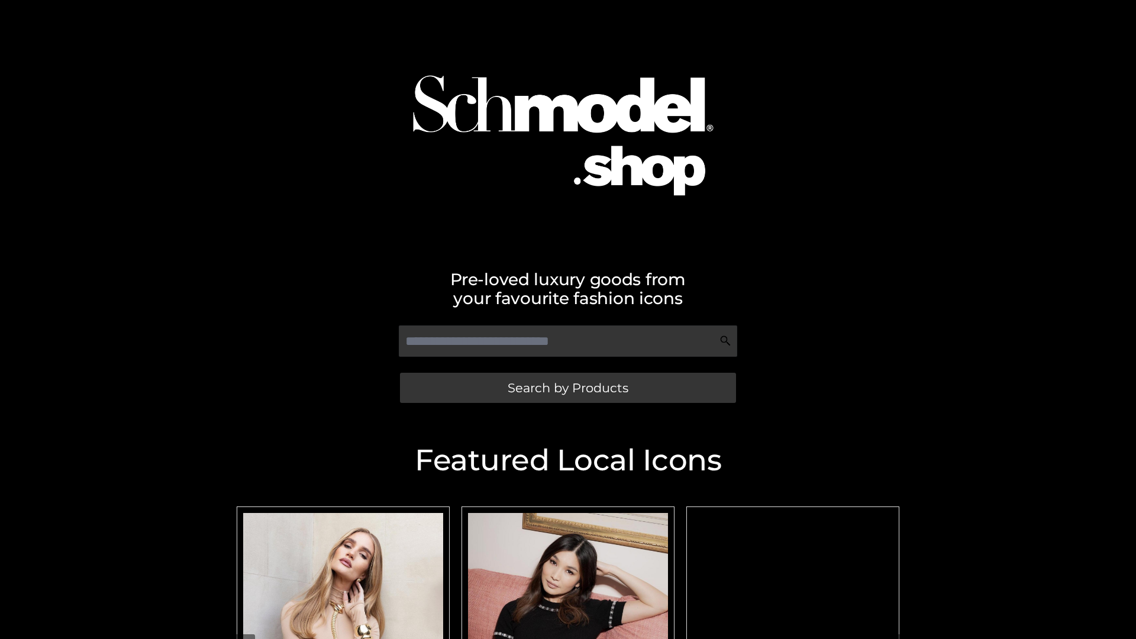  I want to click on h2: Pre-loved luxury goods from your favourite fashion icons, so click(568, 289).